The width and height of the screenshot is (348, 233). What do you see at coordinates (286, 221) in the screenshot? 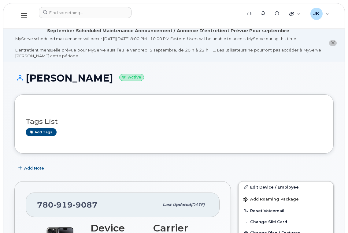
I see `button: Change SIM Card` at bounding box center [286, 221].